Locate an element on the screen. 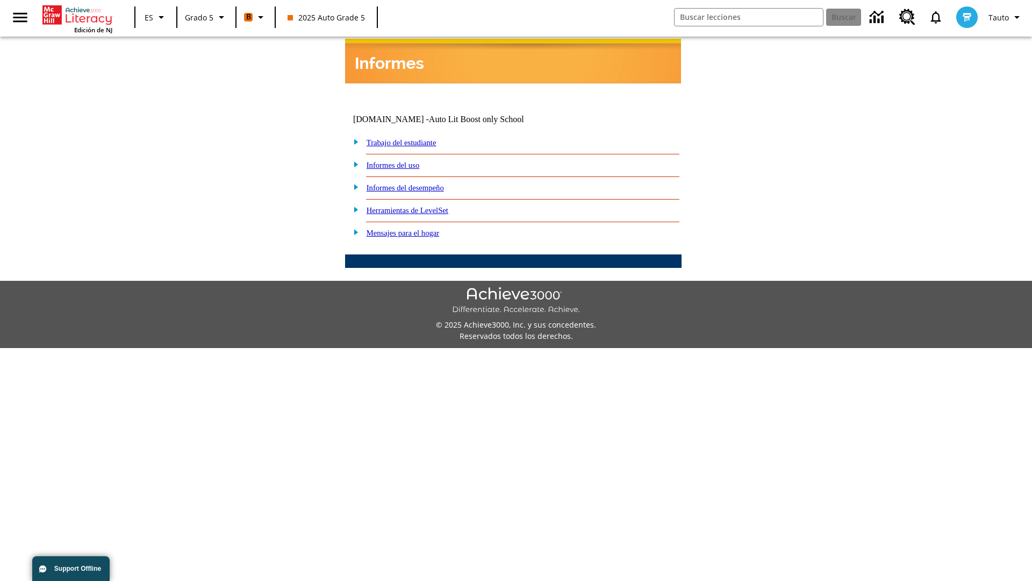 Image resolution: width=1032 pixels, height=581 pixels. a: Centro de información is located at coordinates (878, 17).